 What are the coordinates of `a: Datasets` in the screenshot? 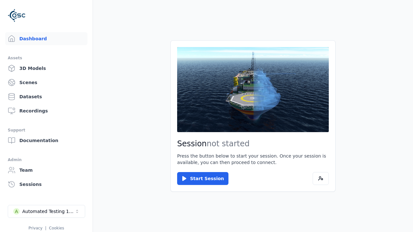 It's located at (46, 97).